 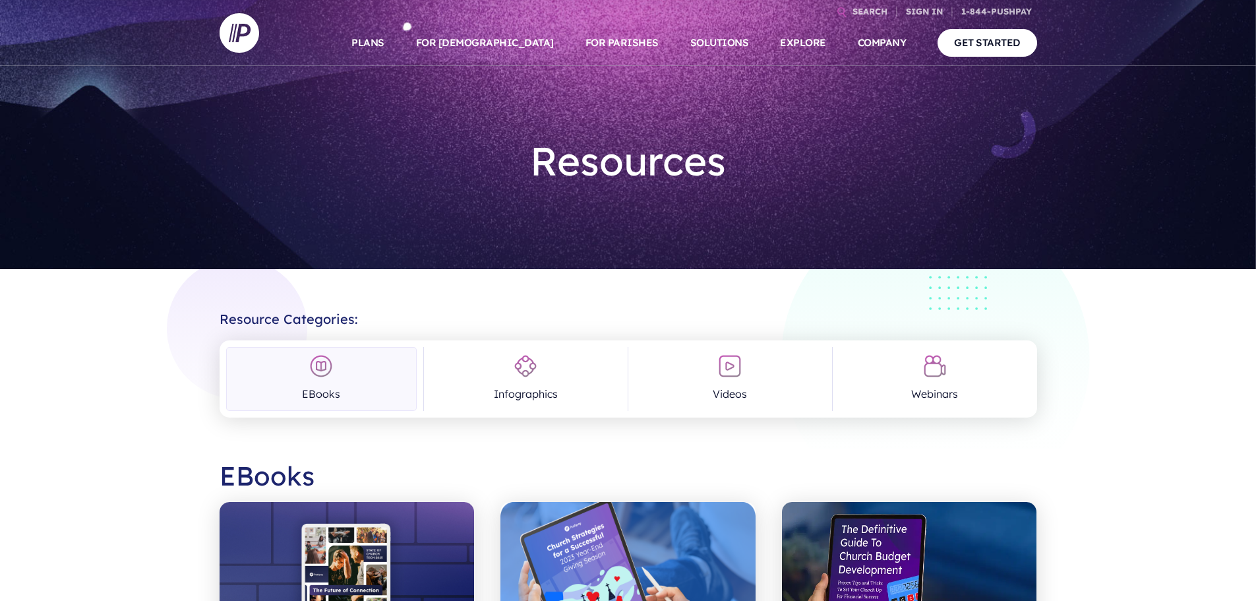 What do you see at coordinates (719, 43) in the screenshot?
I see `a: SOLUTIONS` at bounding box center [719, 43].